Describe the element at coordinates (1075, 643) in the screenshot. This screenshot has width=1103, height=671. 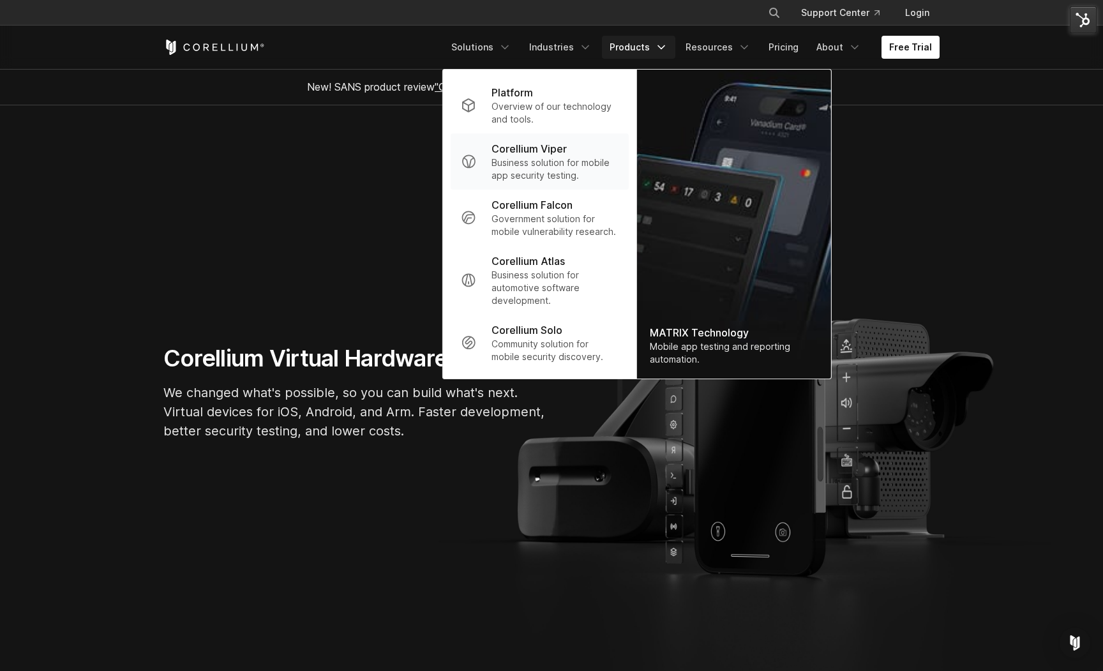
I see `div: Open Intercom Messenger` at that location.